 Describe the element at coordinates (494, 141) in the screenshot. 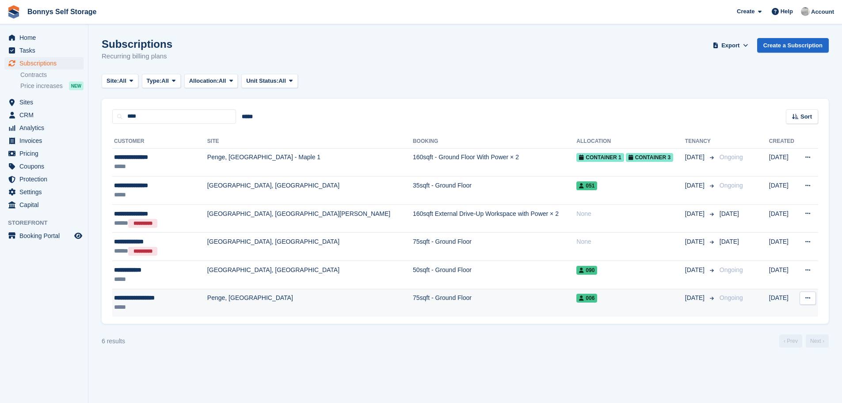

I see `th: Booking` at that location.